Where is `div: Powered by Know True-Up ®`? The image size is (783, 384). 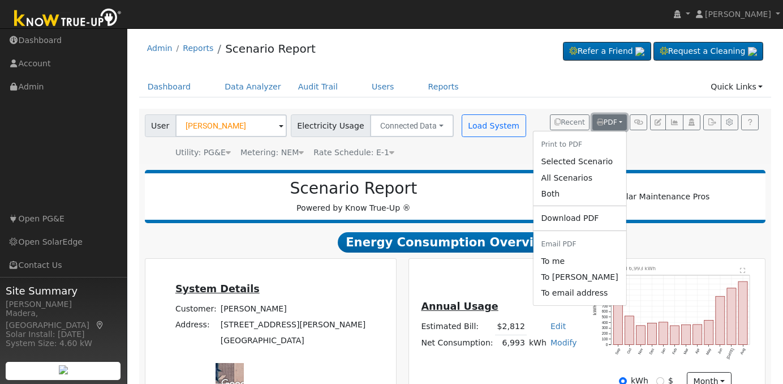 div: Powered by Know True-Up ® is located at coordinates (354, 196).